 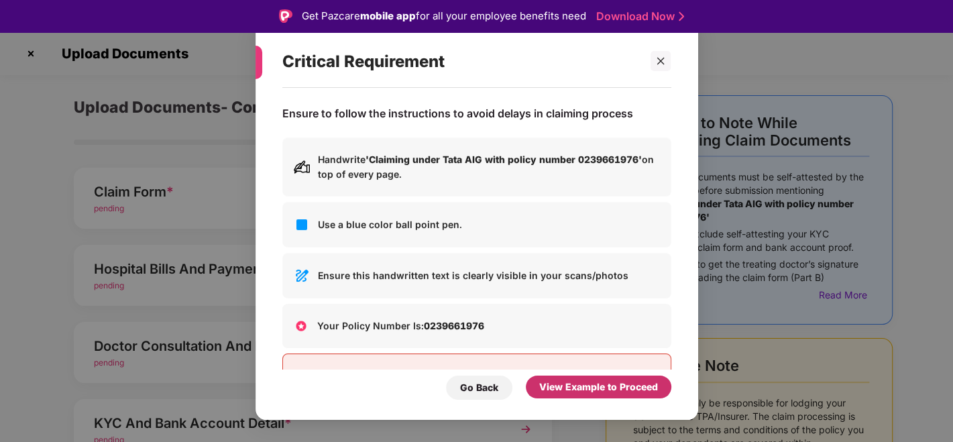 What do you see at coordinates (504, 159) in the screenshot?
I see `b: 'Claiming under Tata AIG with policy number 0239661976'` at bounding box center [504, 159].